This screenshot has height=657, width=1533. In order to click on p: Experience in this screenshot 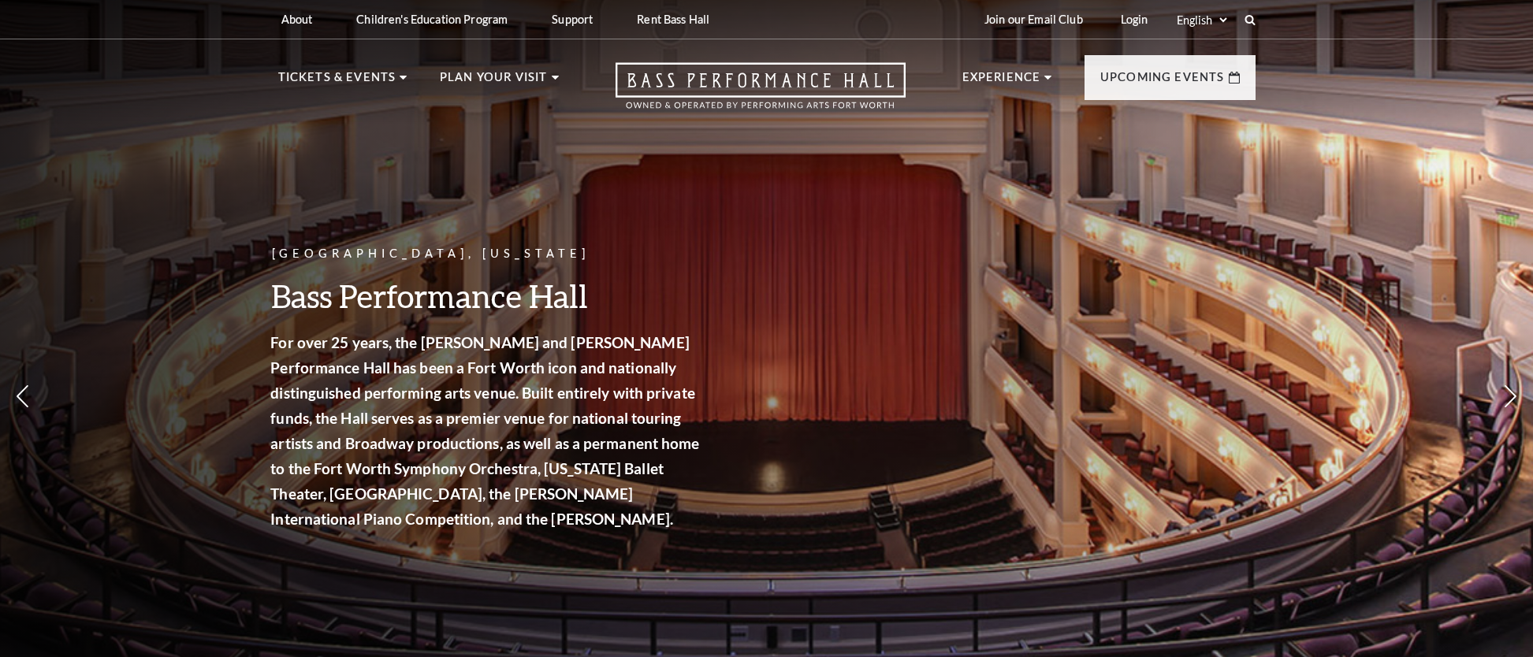, I will do `click(1002, 82)`.